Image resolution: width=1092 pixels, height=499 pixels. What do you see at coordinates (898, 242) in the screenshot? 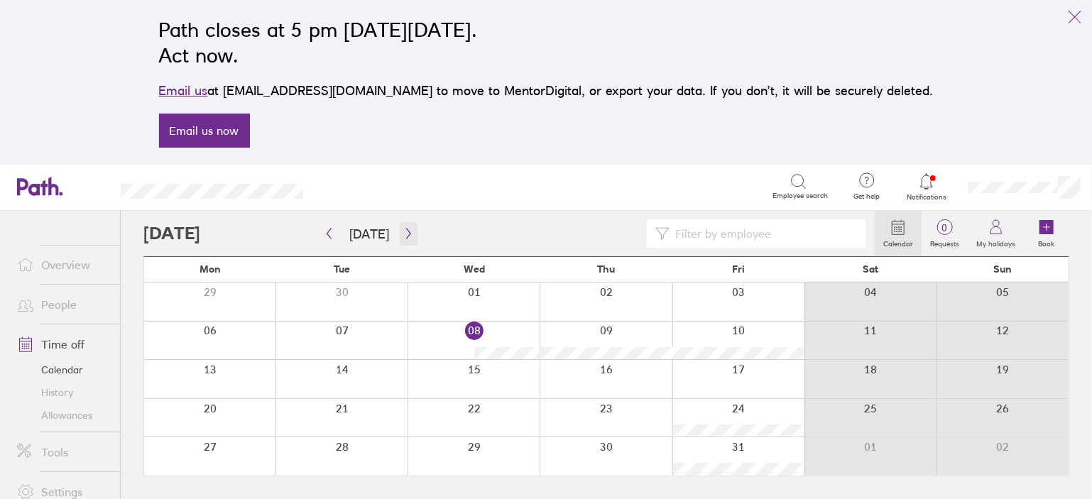
I see `label: Calendar` at bounding box center [898, 242].